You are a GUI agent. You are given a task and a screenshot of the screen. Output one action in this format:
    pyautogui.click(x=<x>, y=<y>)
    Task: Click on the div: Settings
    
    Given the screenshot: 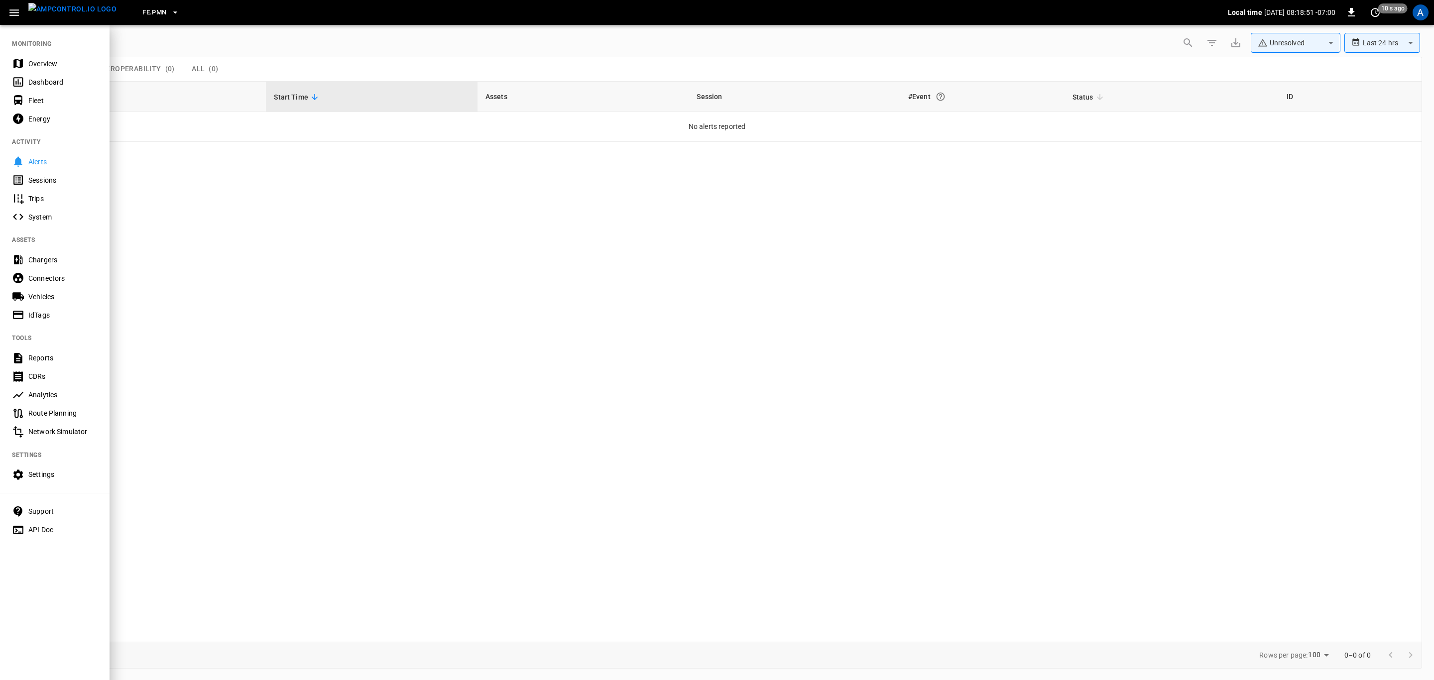 What is the action you would take?
    pyautogui.click(x=63, y=474)
    